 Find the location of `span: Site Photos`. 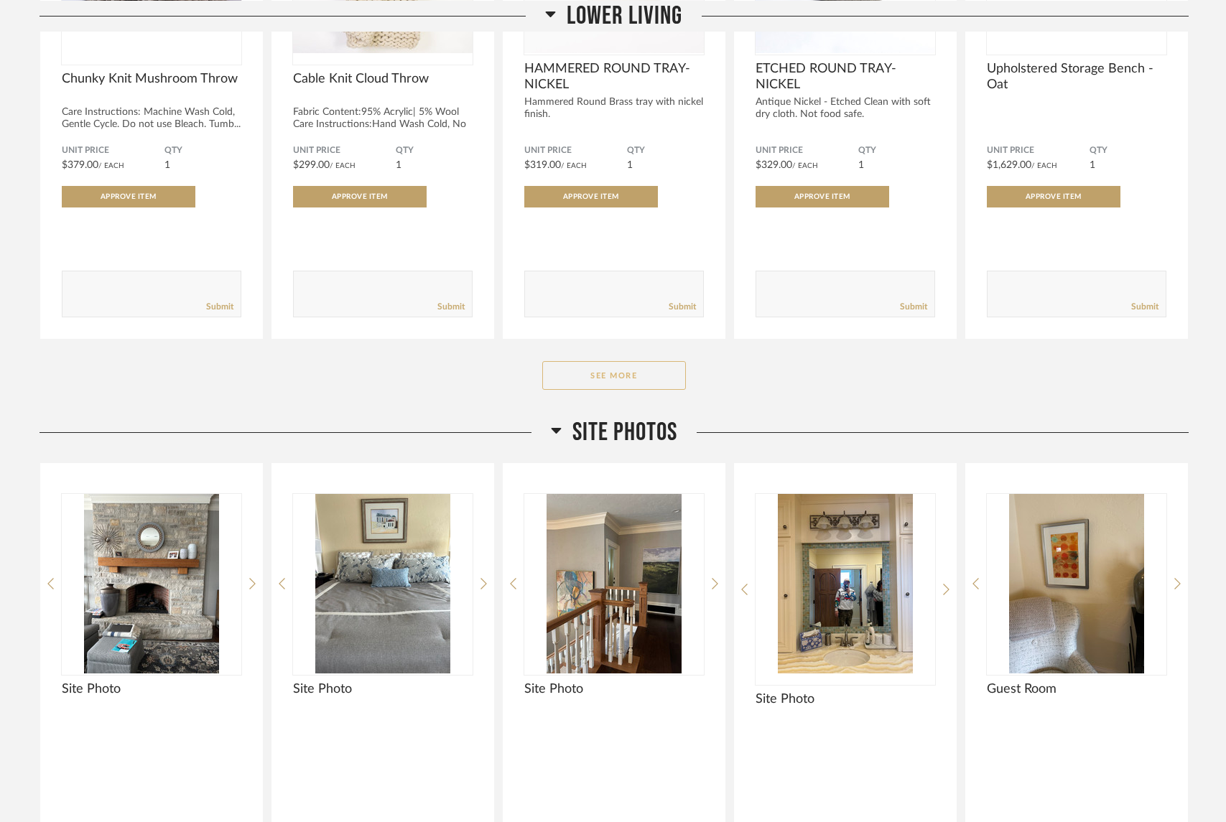

span: Site Photos is located at coordinates (625, 432).